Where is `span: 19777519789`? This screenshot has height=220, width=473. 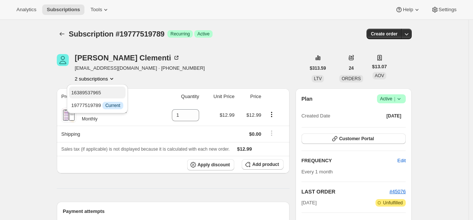
span: 19777519789 is located at coordinates (97, 105).